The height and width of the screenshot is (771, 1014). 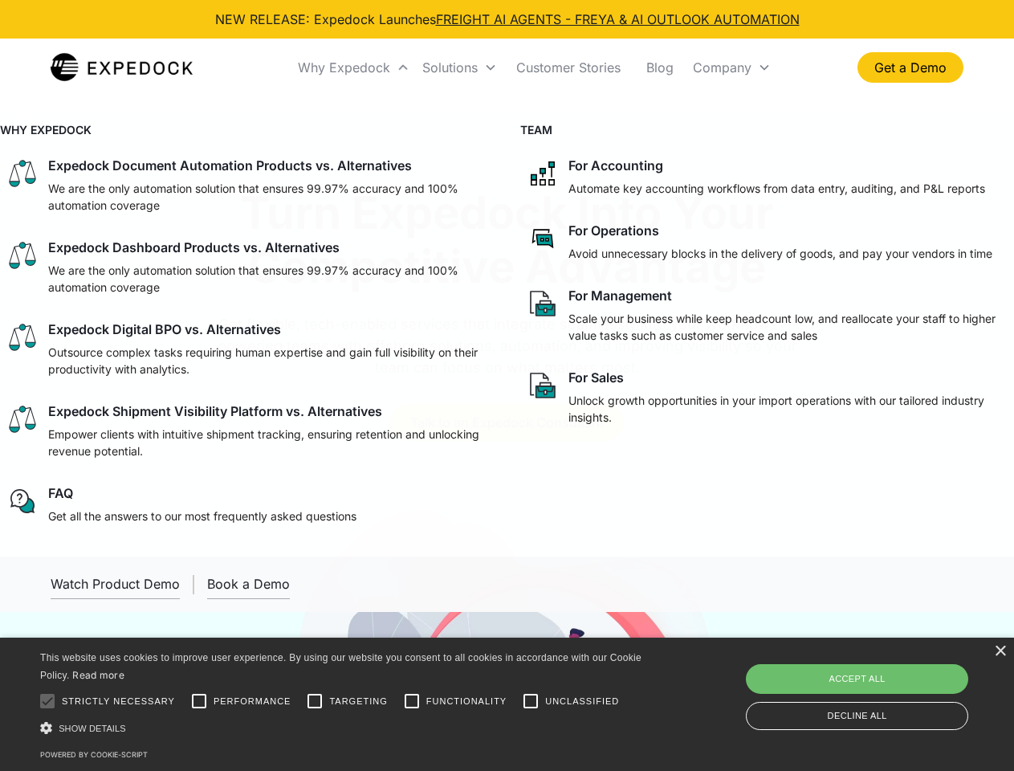 I want to click on div: Expedock Digital BPO vs. Alternatives, so click(x=165, y=329).